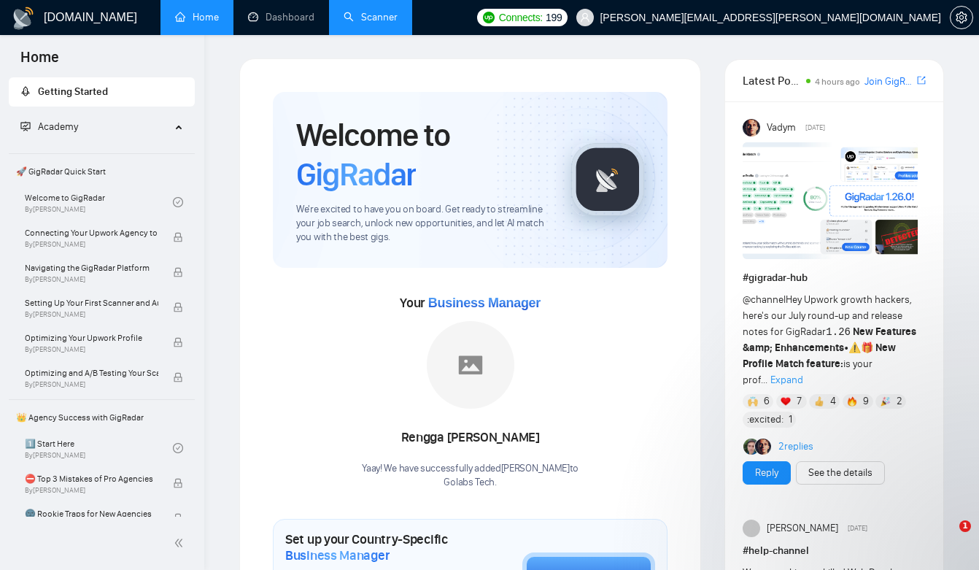 The height and width of the screenshot is (570, 979). Describe the element at coordinates (607, 179) in the screenshot. I see `img: gigradar-logo.png` at that location.